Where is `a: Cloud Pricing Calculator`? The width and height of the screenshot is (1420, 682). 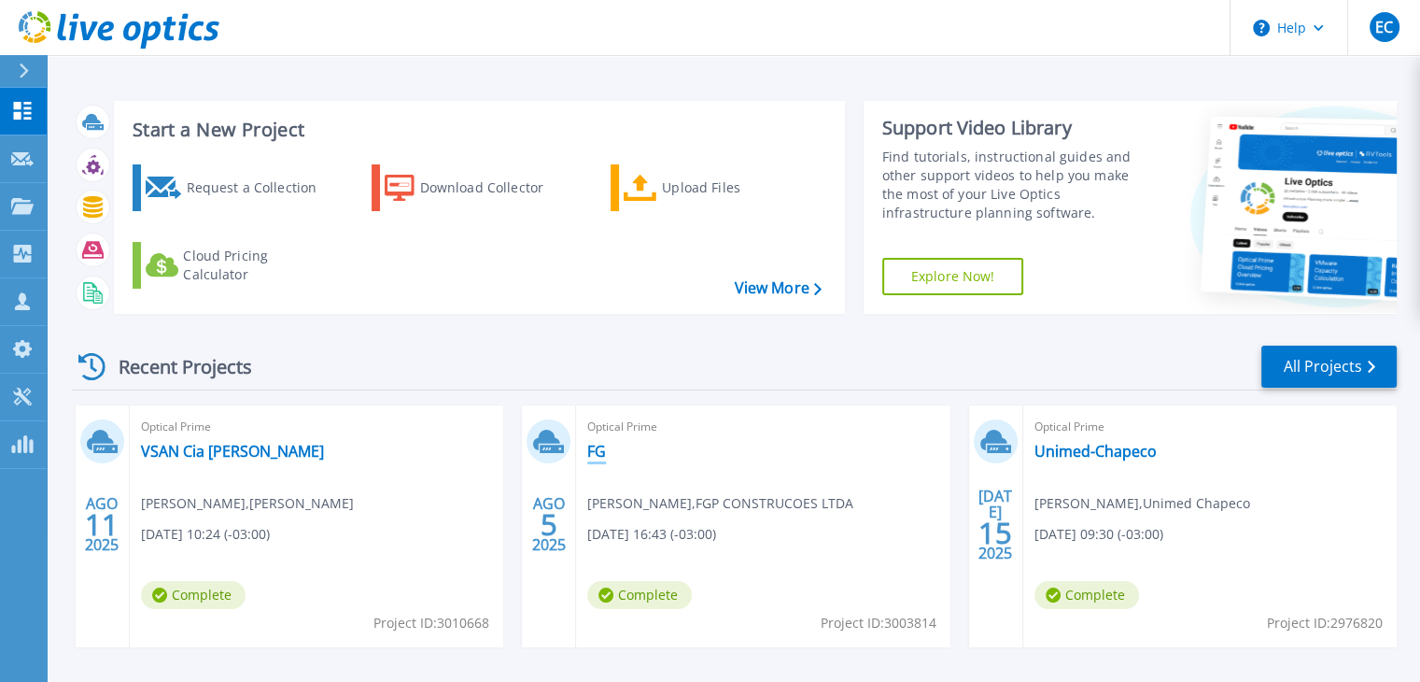 a: Cloud Pricing Calculator is located at coordinates (236, 265).